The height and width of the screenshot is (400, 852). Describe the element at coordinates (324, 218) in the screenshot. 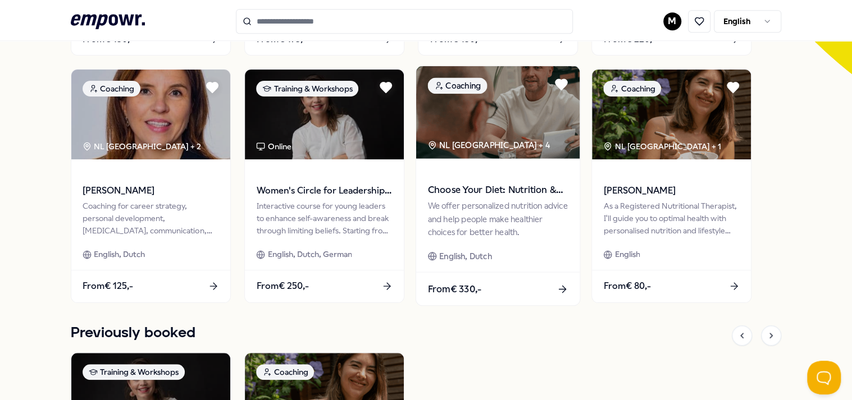

I see `div: Interactive course for young leaders to enhance self-awareness and break through limiting beliefs...` at that location.